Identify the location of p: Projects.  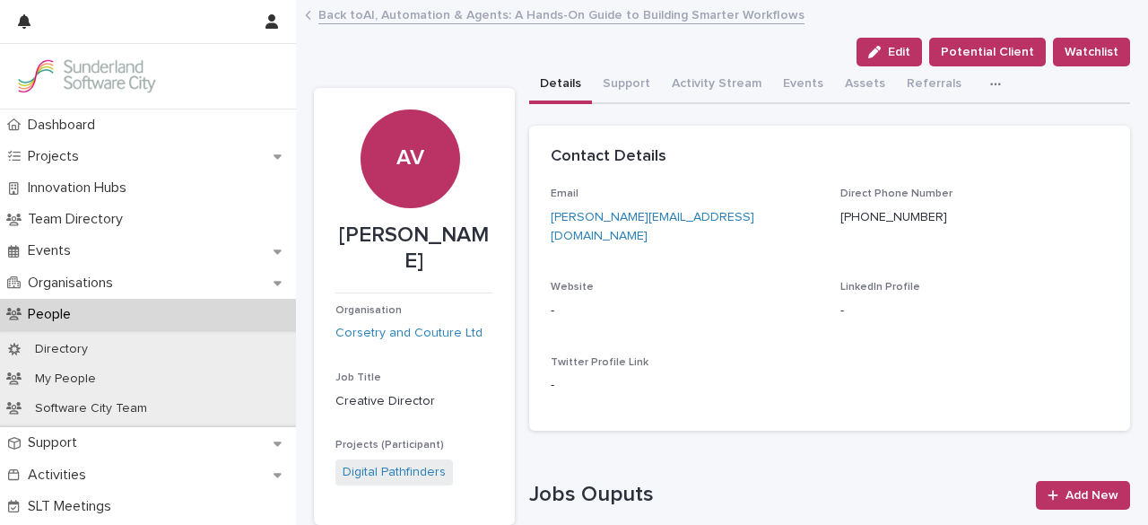
(56, 156).